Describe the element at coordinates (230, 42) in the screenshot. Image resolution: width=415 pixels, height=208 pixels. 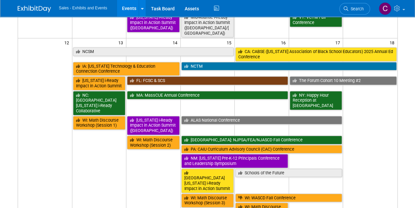
I see `span: 15` at that location.